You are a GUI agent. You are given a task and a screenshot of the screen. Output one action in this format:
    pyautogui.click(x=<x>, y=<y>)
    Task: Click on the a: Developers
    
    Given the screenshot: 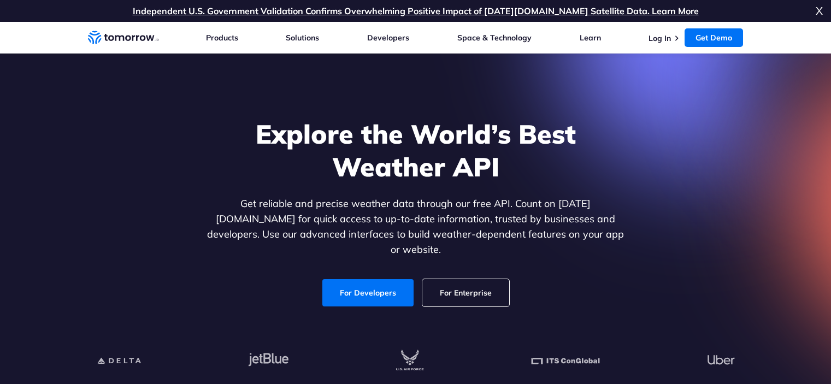 What is the action you would take?
    pyautogui.click(x=388, y=38)
    